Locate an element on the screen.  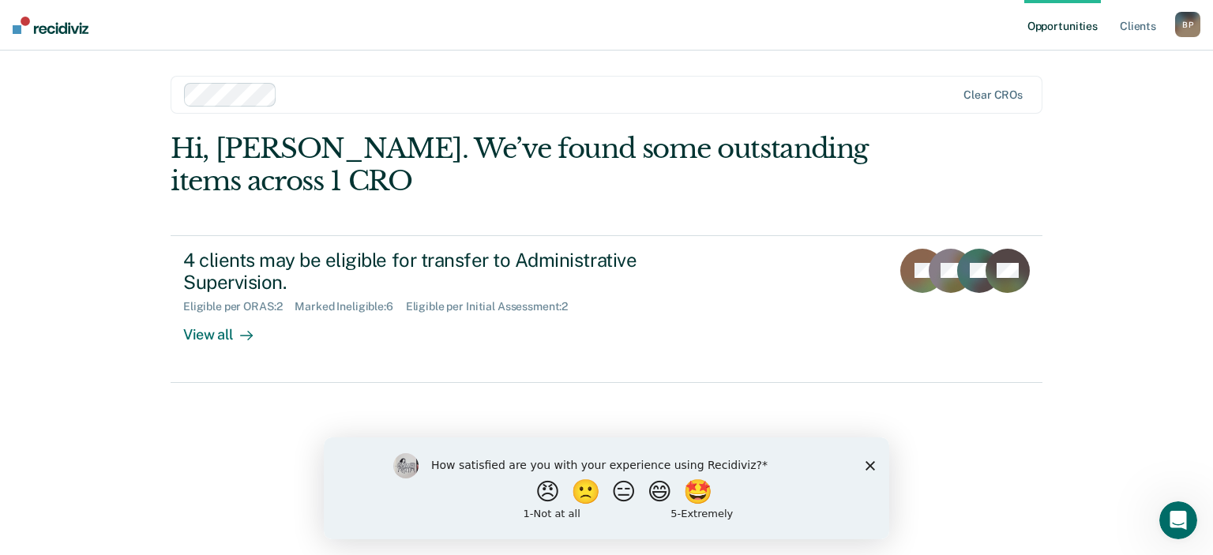
button: 2 is located at coordinates (263, 54).